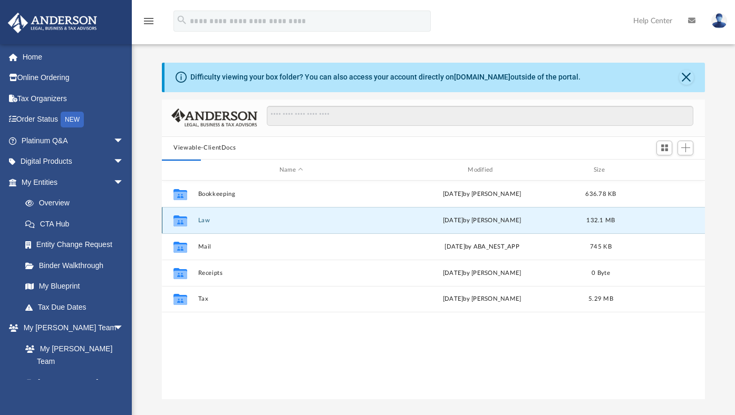 This screenshot has height=415, width=735. What do you see at coordinates (601, 220) in the screenshot?
I see `span: 132.1 MB` at bounding box center [601, 220].